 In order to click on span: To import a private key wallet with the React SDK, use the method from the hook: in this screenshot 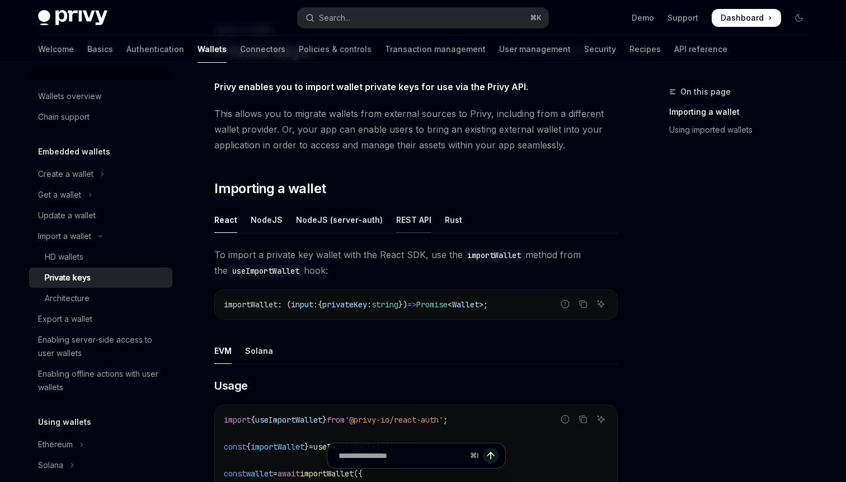, I will do `click(416, 263)`.